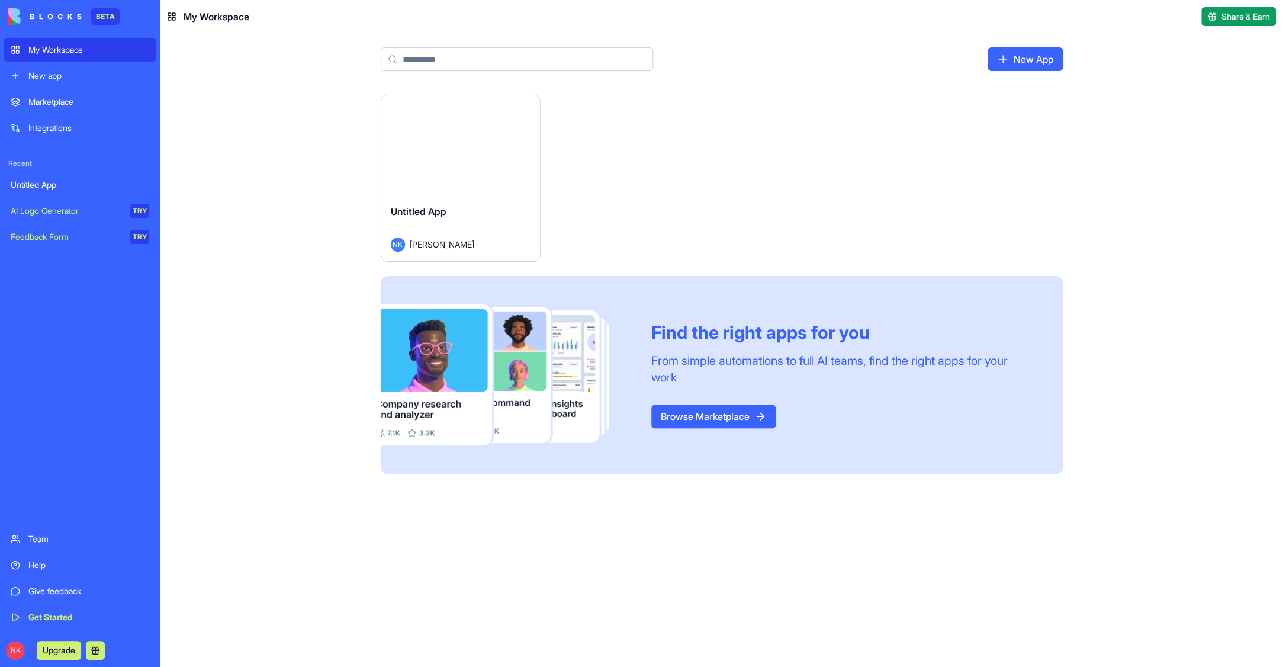 The width and height of the screenshot is (1283, 667). I want to click on a: My Workspace, so click(80, 50).